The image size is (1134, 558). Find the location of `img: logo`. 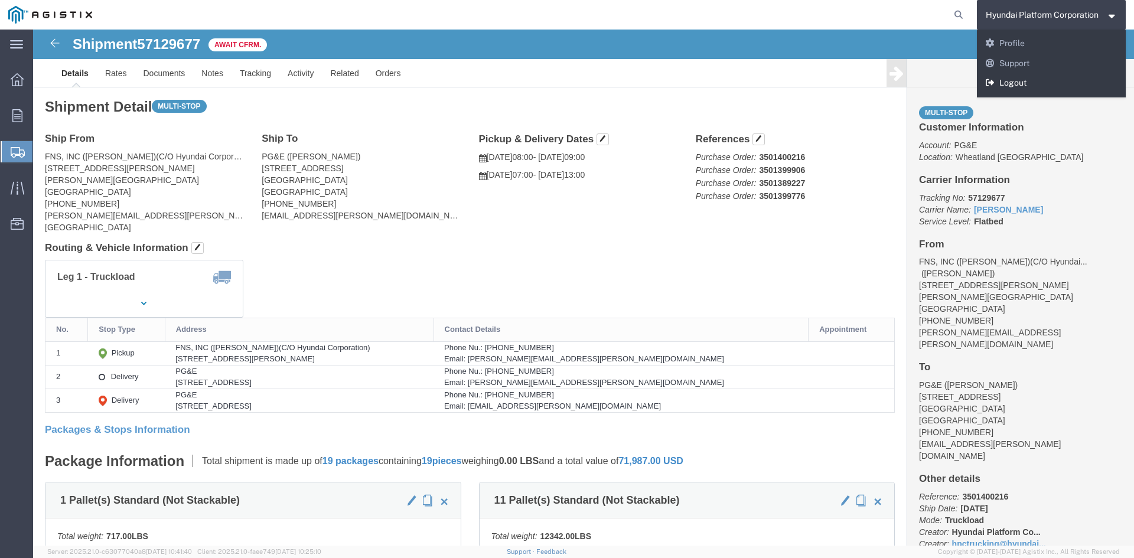

img: logo is located at coordinates (50, 15).